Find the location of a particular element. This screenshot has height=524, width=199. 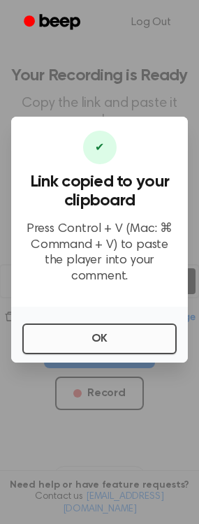

a: Log Out is located at coordinates (151, 22).